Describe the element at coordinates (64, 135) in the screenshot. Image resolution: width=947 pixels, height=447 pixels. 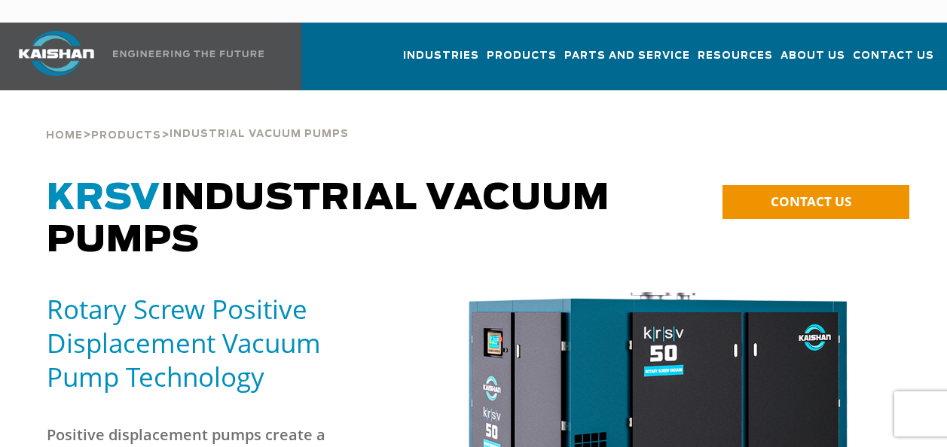
I see `a: Home` at that location.